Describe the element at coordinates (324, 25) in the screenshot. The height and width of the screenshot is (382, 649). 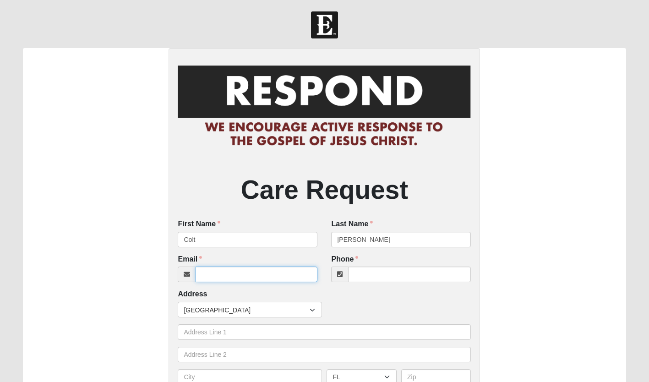
I see `img: Church of Eleven22 Logo` at that location.